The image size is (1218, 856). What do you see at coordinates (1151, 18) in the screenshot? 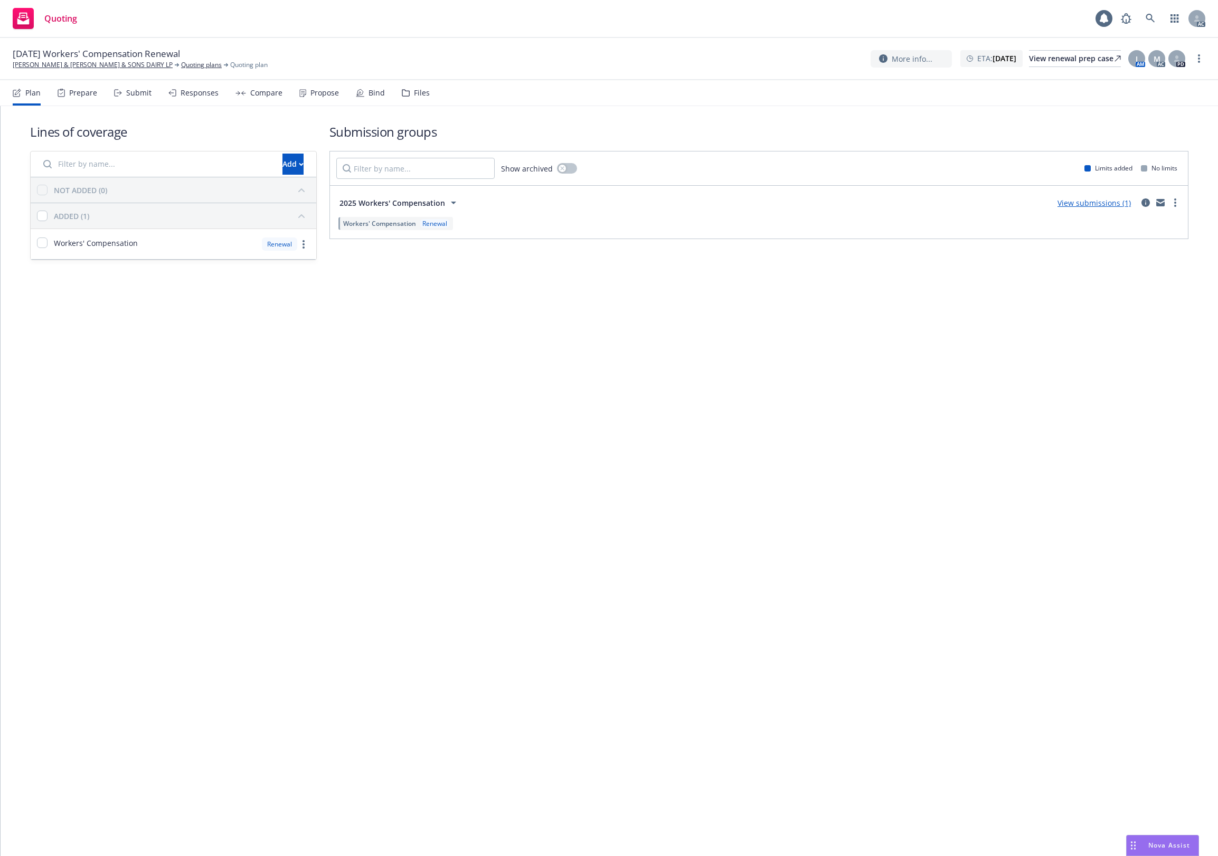
I see `a: Search` at bounding box center [1151, 18].